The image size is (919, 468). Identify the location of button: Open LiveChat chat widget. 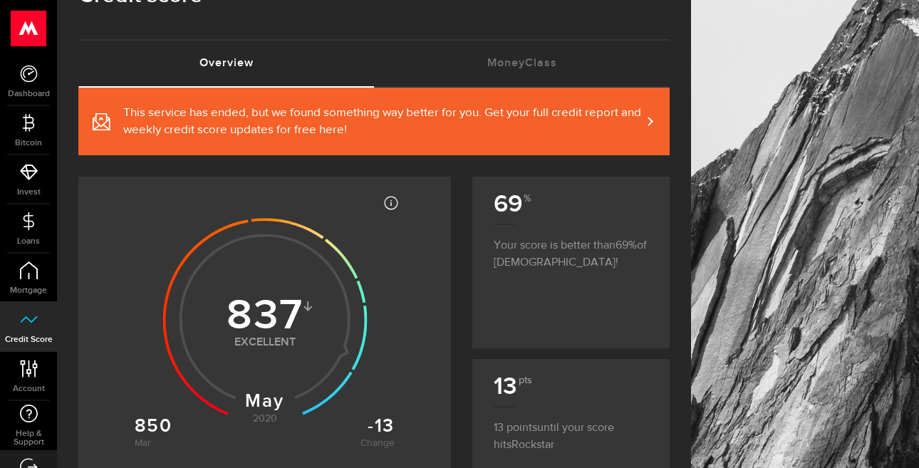
(33, 27).